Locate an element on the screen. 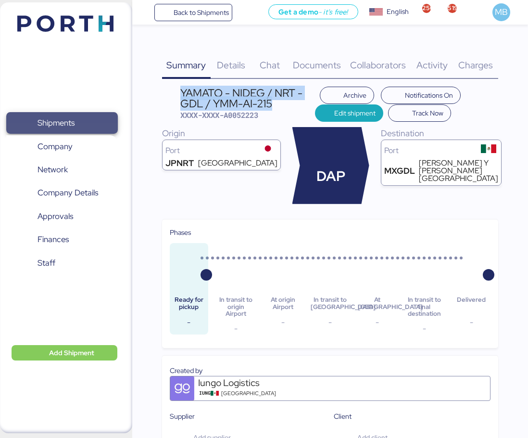 The height and width of the screenshot is (438, 528). div: Delivered is located at coordinates (471, 303).